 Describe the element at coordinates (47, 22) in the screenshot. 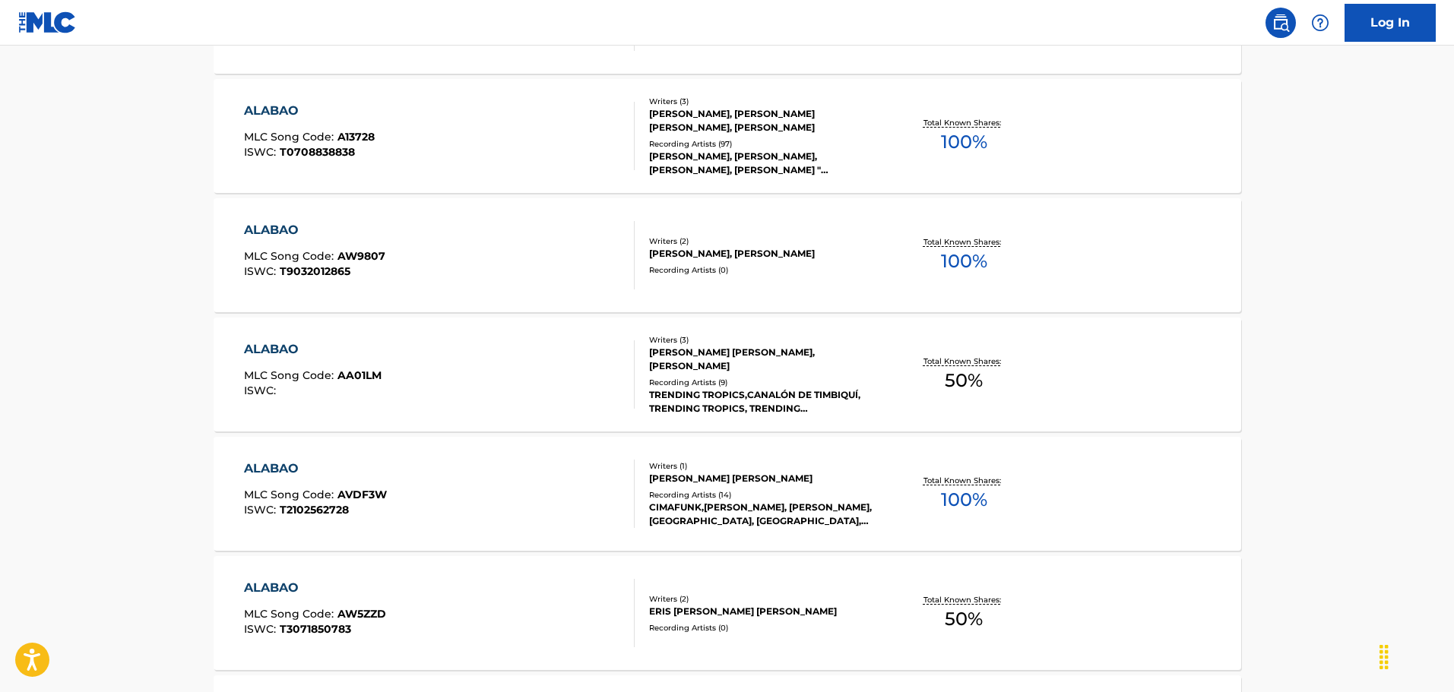

I see `img: MLC Logo` at that location.